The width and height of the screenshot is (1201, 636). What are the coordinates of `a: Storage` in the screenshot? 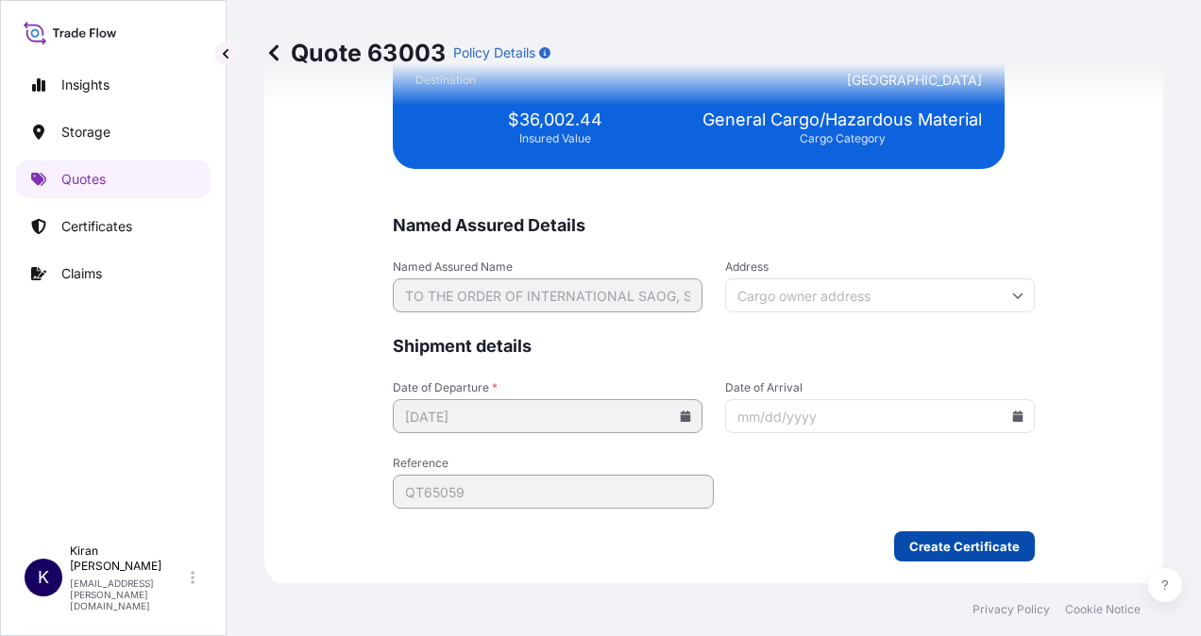 It's located at (113, 132).